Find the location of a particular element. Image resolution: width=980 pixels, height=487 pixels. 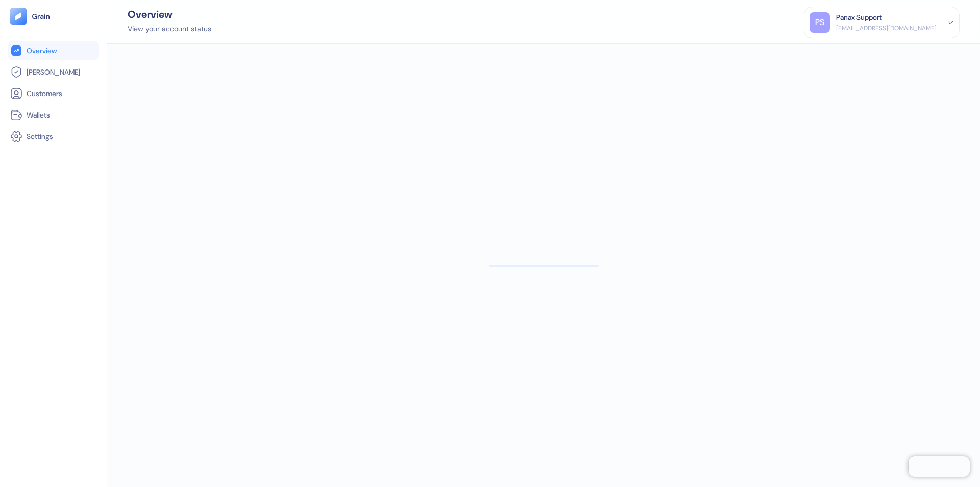

span: Settings is located at coordinates (40, 136).